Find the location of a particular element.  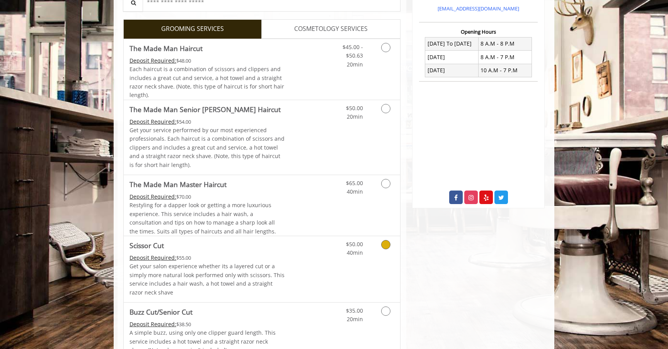

div: $48.00 is located at coordinates (207, 61).